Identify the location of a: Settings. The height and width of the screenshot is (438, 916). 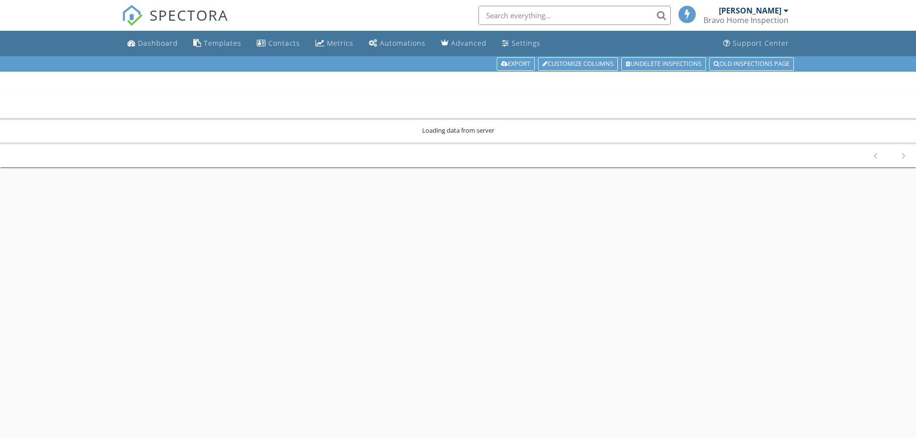
(521, 43).